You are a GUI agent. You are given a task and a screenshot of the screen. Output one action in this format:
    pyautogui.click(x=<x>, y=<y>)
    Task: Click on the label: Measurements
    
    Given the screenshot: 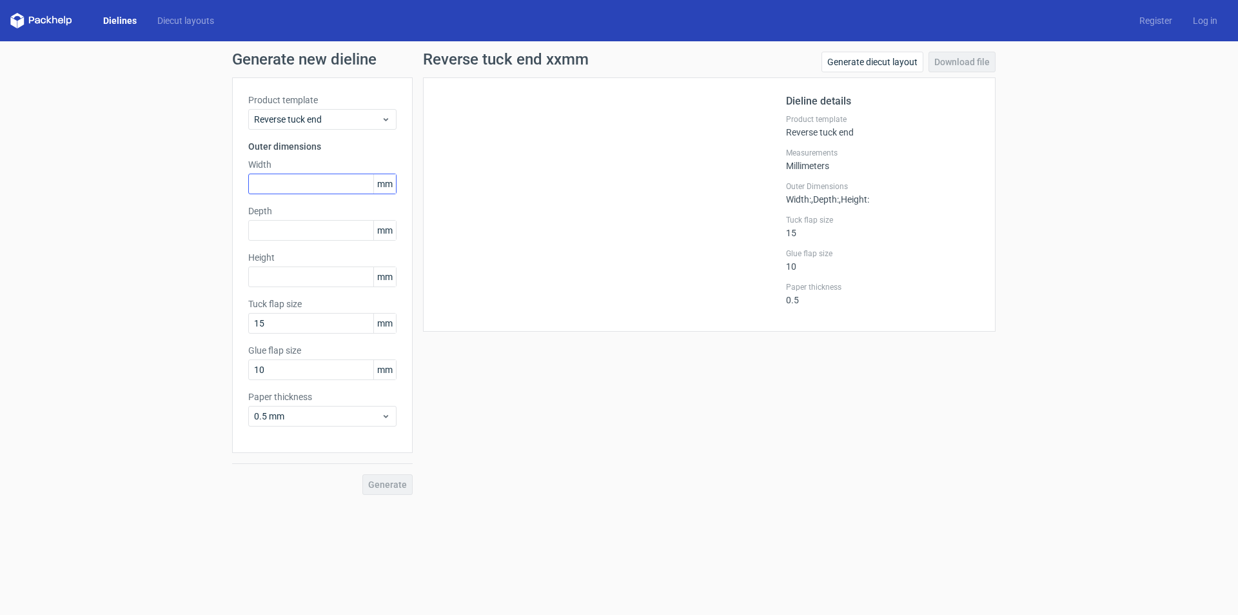 What is the action you would take?
    pyautogui.click(x=883, y=153)
    